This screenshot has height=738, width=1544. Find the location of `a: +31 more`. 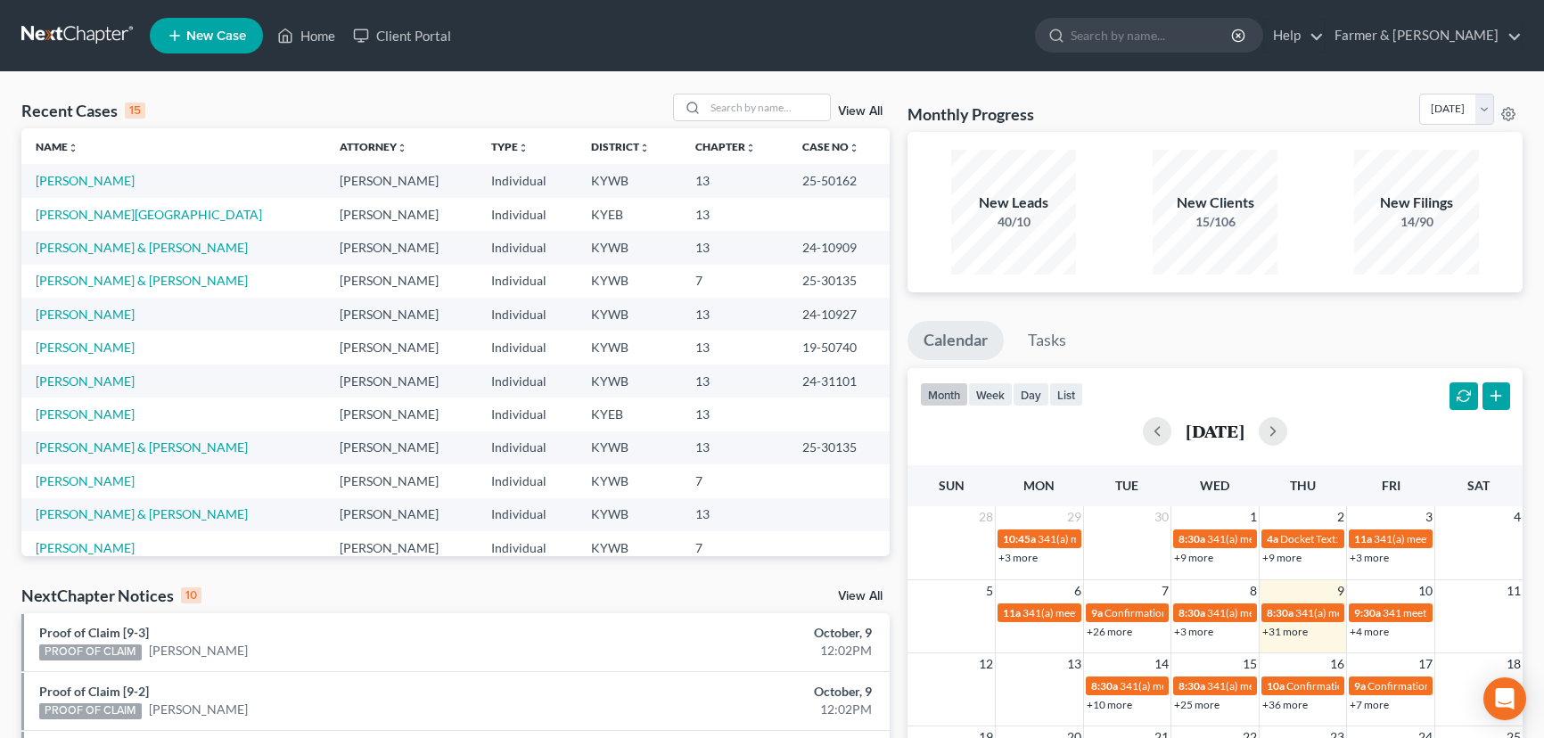

a: +31 more is located at coordinates (1284, 631).